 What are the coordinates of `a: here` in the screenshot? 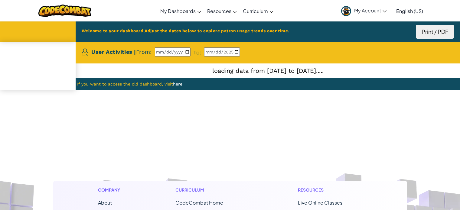 It's located at (178, 84).